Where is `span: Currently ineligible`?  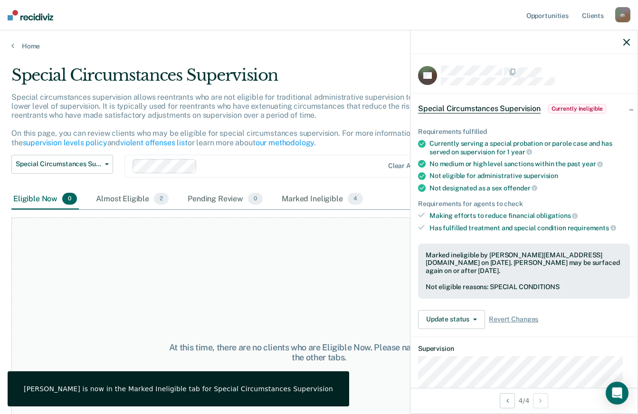 span: Currently ineligible is located at coordinates (577, 109).